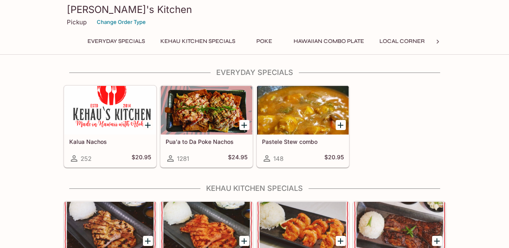 Image resolution: width=509 pixels, height=248 pixels. Describe the element at coordinates (264, 41) in the screenshot. I see `button: Poke` at that location.